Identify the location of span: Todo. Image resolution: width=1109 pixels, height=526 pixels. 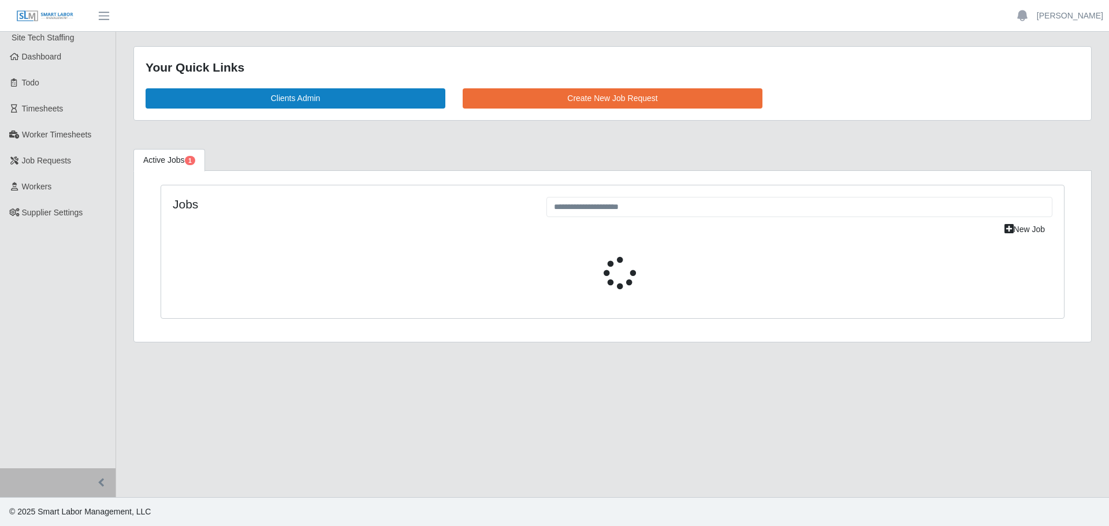
(31, 83).